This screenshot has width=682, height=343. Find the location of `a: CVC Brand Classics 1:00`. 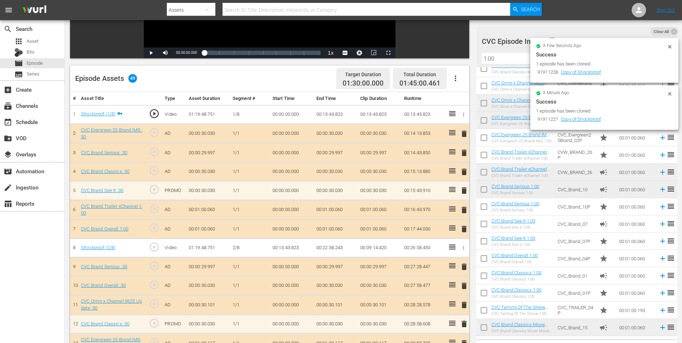

a: CVC Brand Classics 1:00 is located at coordinates (516, 290).